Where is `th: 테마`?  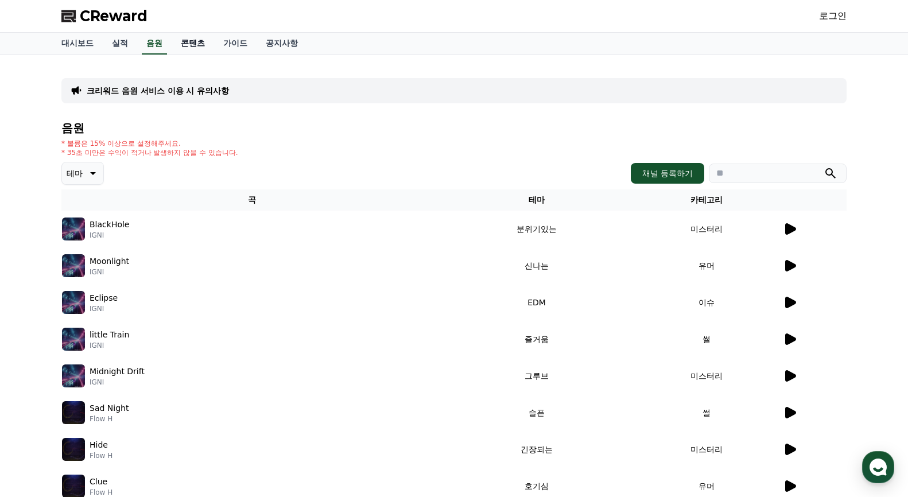 th: 테마 is located at coordinates (537, 200).